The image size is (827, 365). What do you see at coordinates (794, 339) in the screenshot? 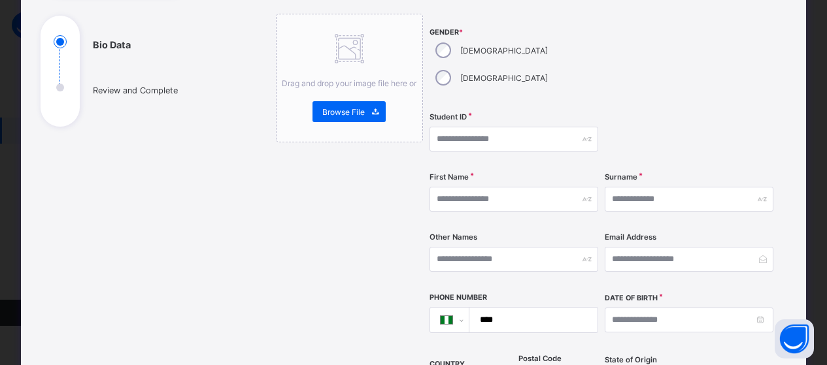
I see `button: Open asap` at bounding box center [794, 339].